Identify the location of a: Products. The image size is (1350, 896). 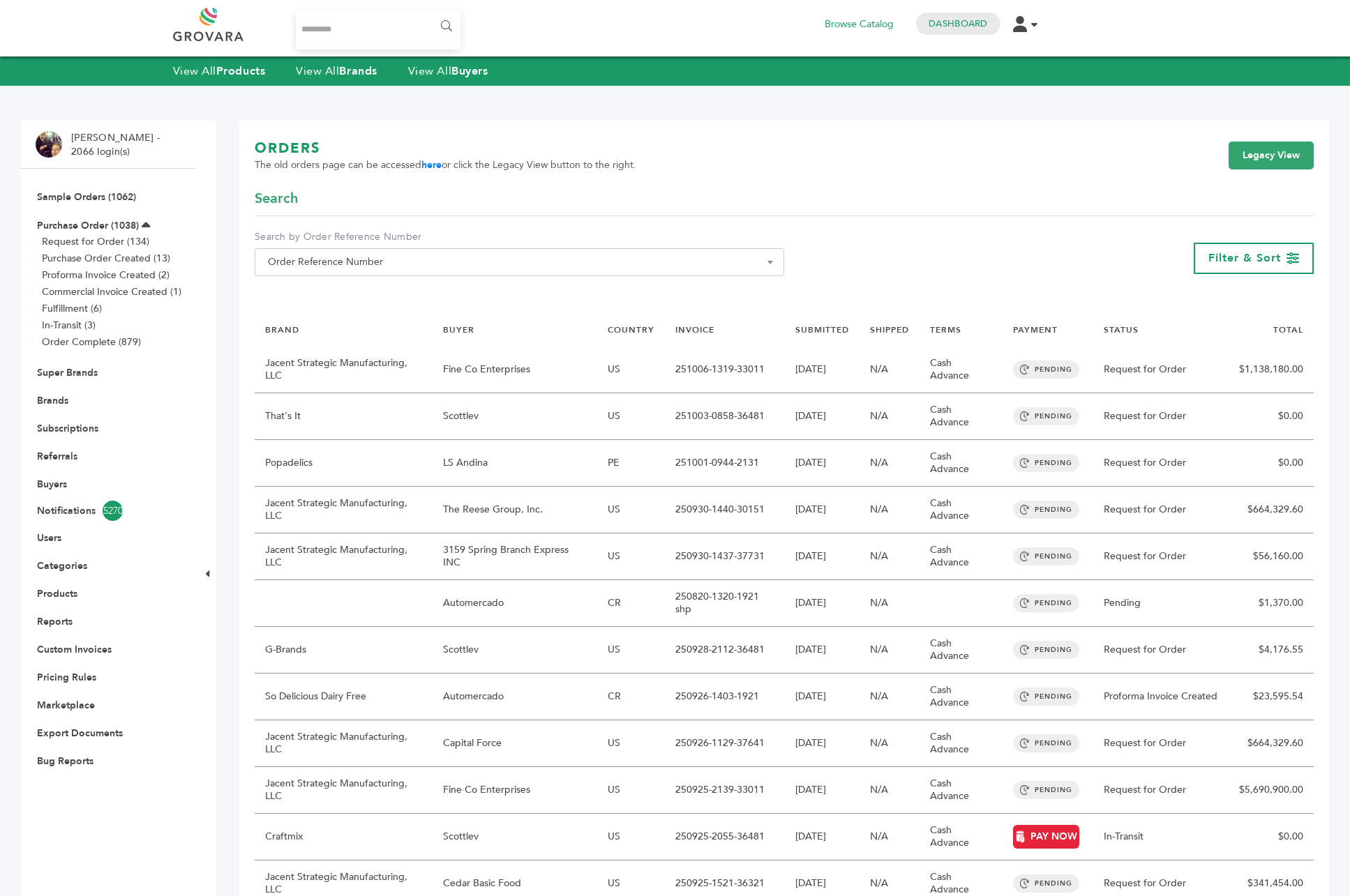
(58, 594).